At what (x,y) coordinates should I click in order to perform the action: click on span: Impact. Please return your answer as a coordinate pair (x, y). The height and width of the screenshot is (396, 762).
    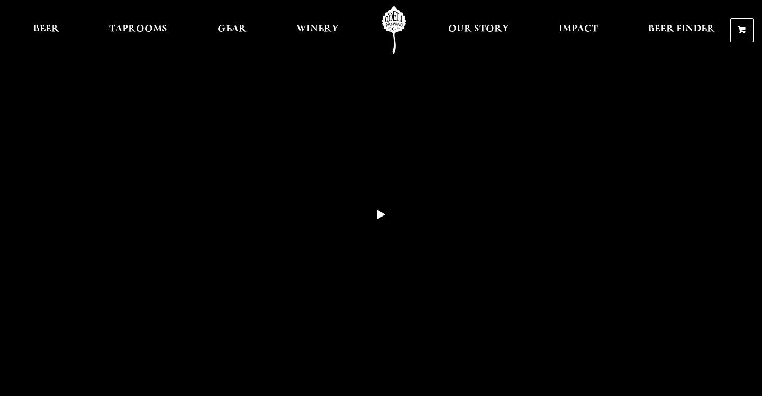
    Looking at the image, I should click on (579, 29).